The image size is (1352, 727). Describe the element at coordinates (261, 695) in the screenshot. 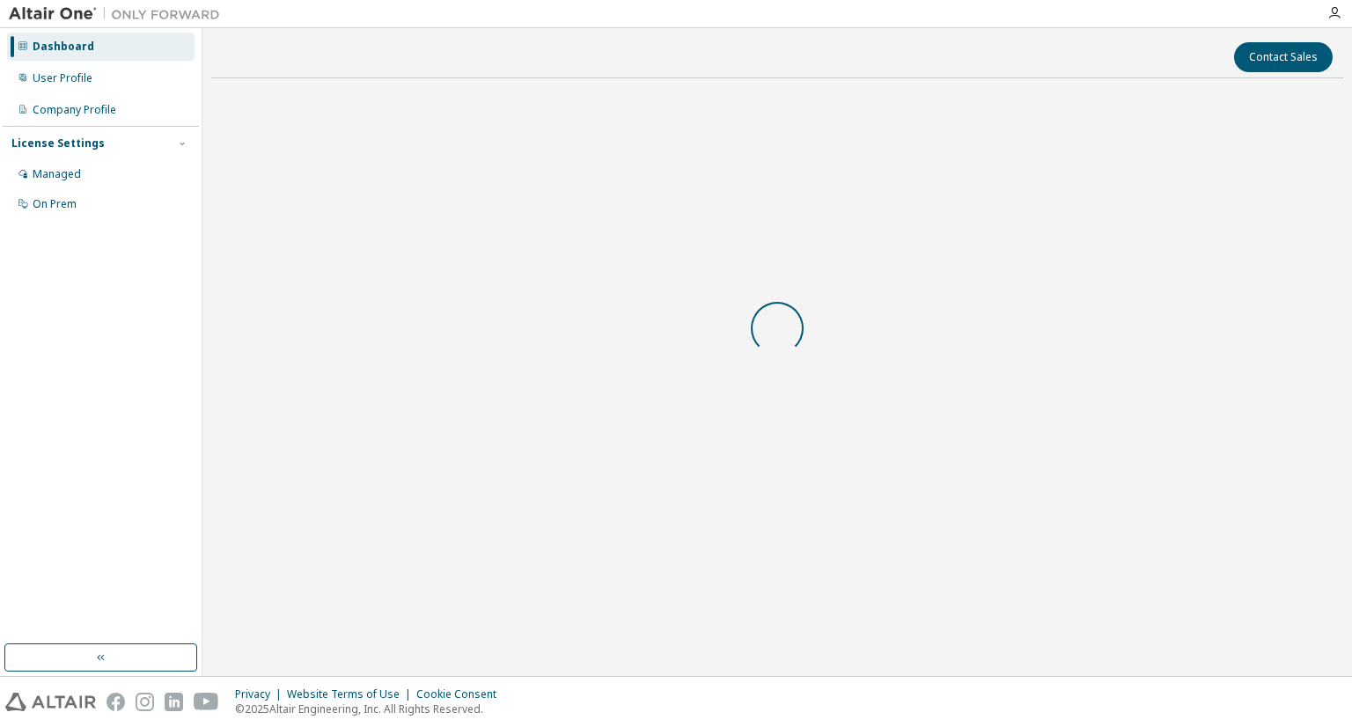

I see `div: Privacy` at that location.